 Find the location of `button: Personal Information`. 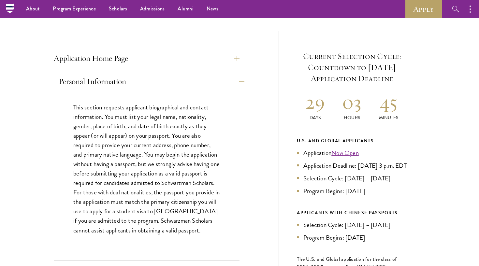

button: Personal Information is located at coordinates (152, 81).